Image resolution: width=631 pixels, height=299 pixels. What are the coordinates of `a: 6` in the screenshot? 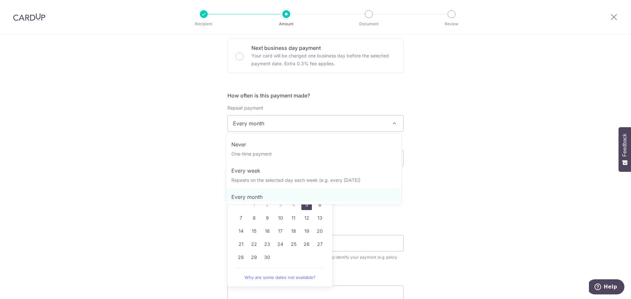 It's located at (320, 205).